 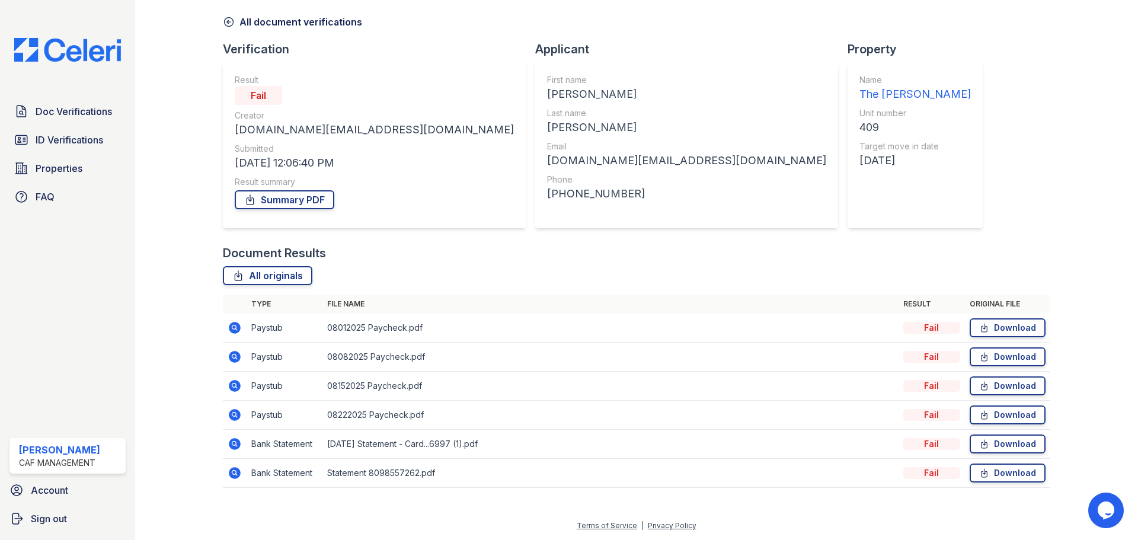 What do you see at coordinates (610, 328) in the screenshot?
I see `td: 08012025 Paycheck.pdf` at bounding box center [610, 328].